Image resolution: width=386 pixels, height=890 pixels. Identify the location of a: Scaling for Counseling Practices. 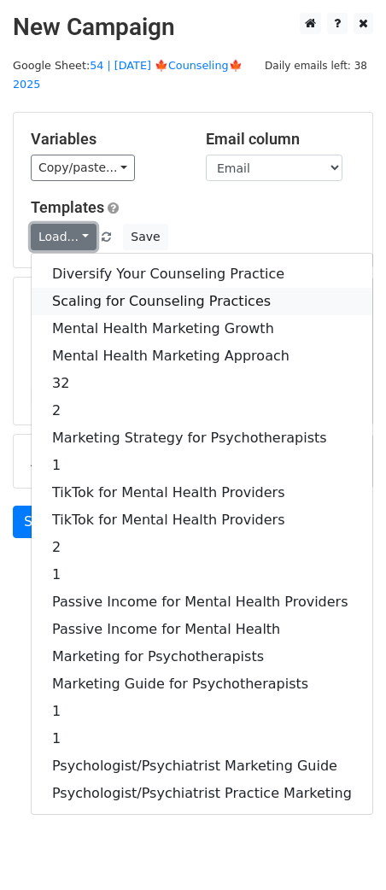
(201, 301).